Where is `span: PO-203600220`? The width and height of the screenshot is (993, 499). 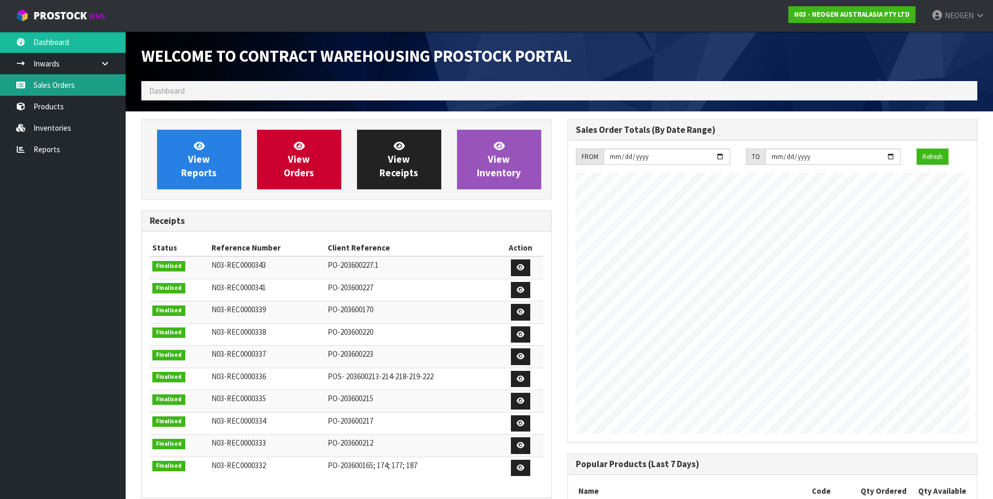 span: PO-203600220 is located at coordinates (350, 332).